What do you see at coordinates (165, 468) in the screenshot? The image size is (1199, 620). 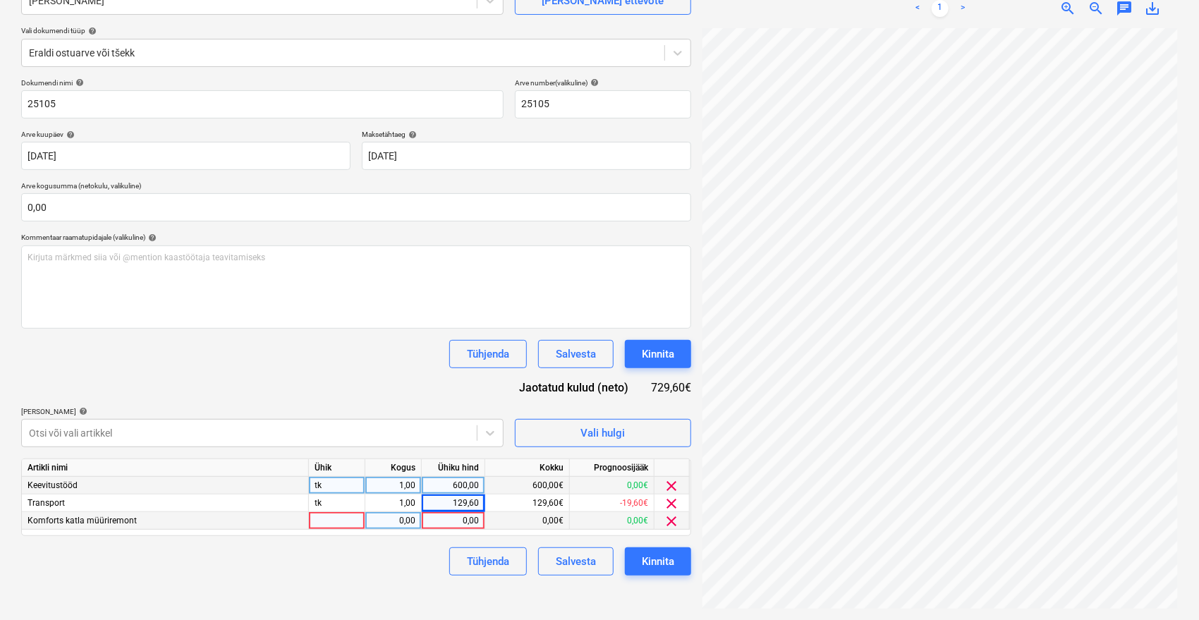 I see `div: Artikli nimi` at bounding box center [165, 468].